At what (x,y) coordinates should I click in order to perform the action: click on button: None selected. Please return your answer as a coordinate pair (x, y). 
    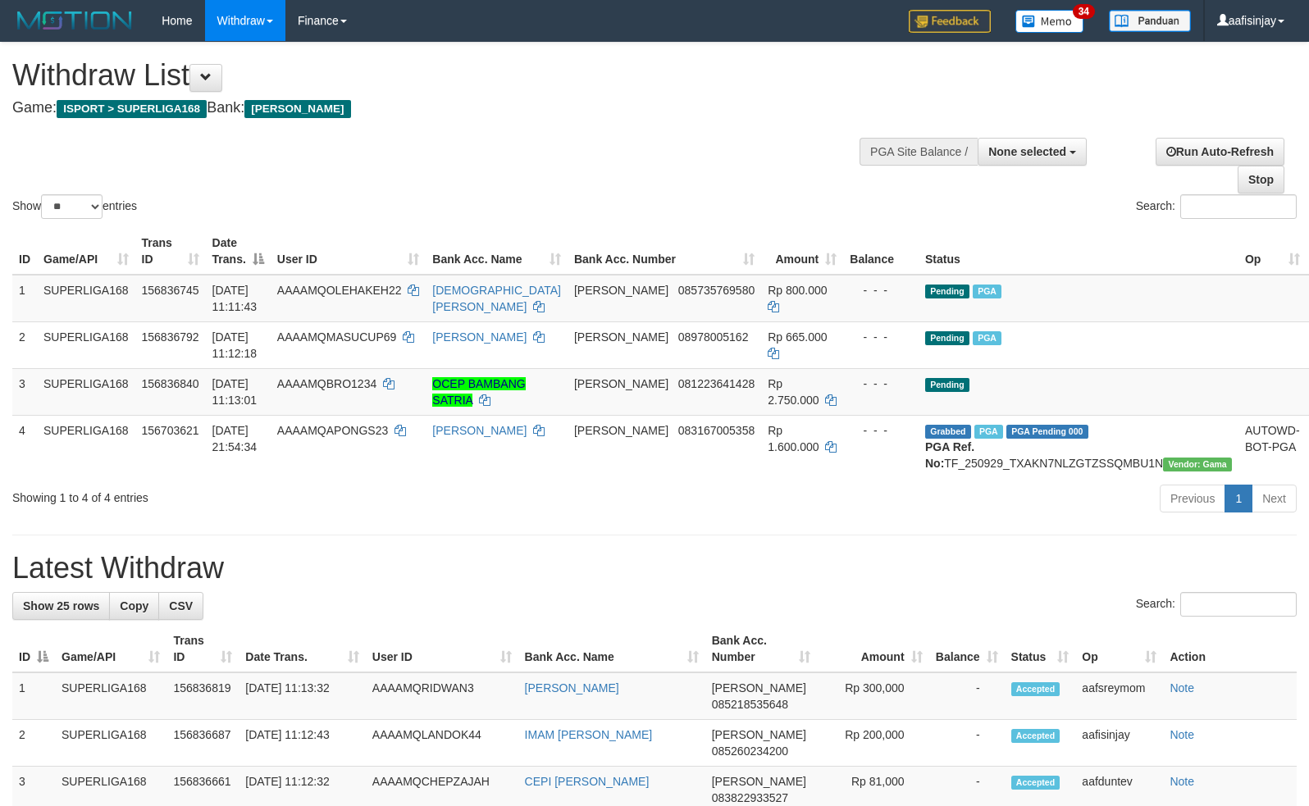
    Looking at the image, I should click on (1032, 152).